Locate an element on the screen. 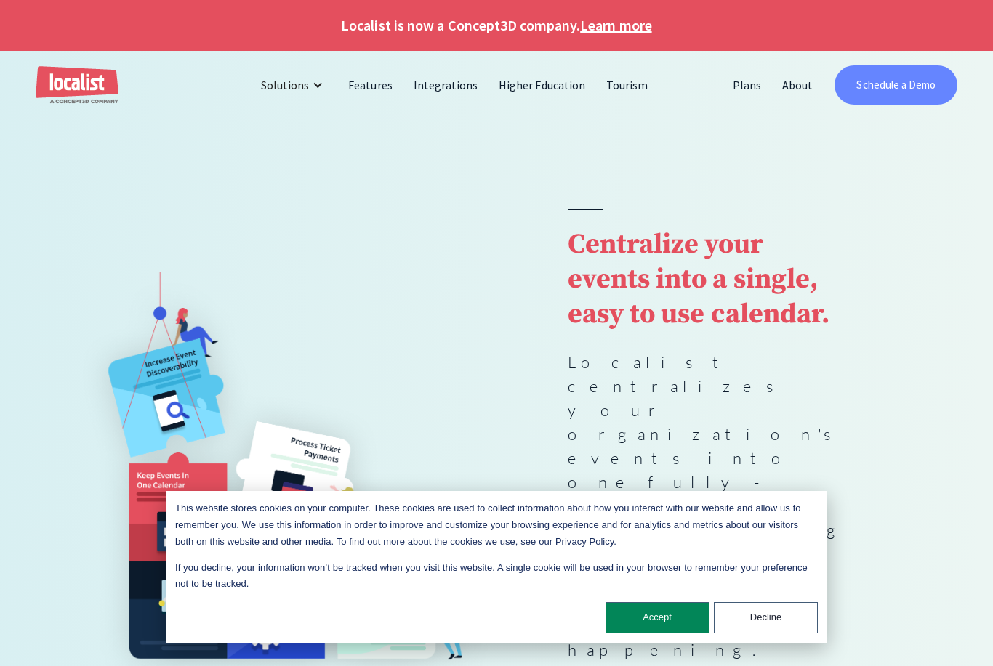 The height and width of the screenshot is (666, 993). div: Cookie banner is located at coordinates (496, 567).